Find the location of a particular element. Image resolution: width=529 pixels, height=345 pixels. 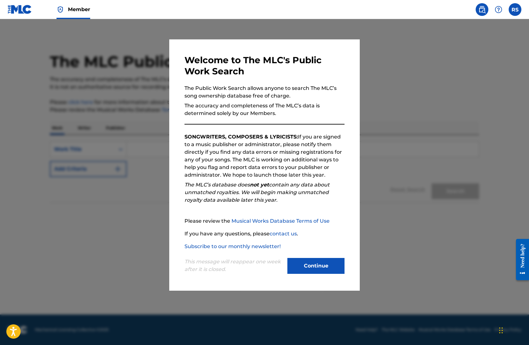

div: Chat Widget is located at coordinates (513, 330).